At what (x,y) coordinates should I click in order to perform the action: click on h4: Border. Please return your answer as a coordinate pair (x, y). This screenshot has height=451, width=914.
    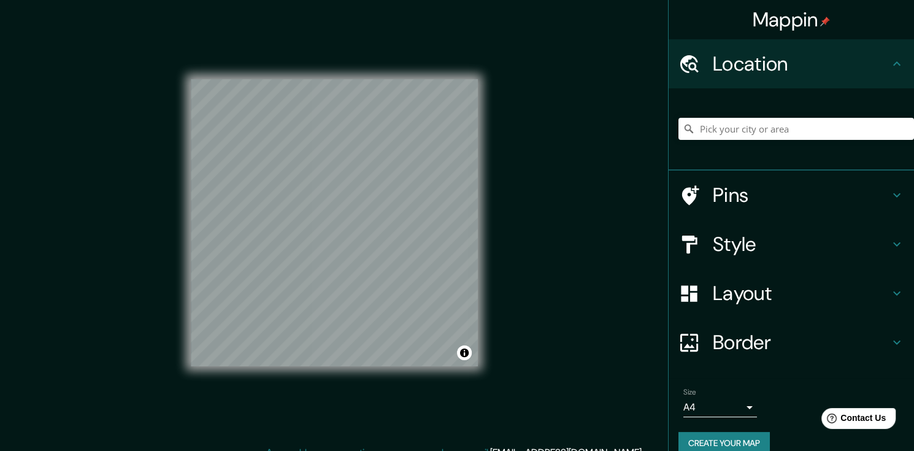
    Looking at the image, I should click on (801, 342).